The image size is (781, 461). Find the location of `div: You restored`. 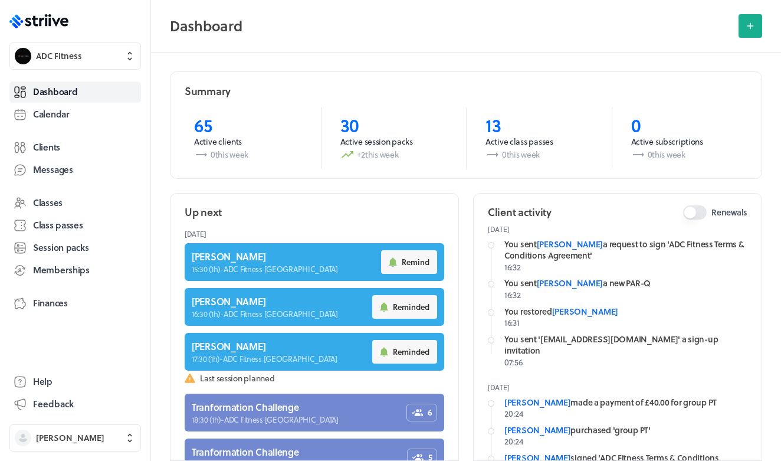

div: You restored is located at coordinates (626, 312).